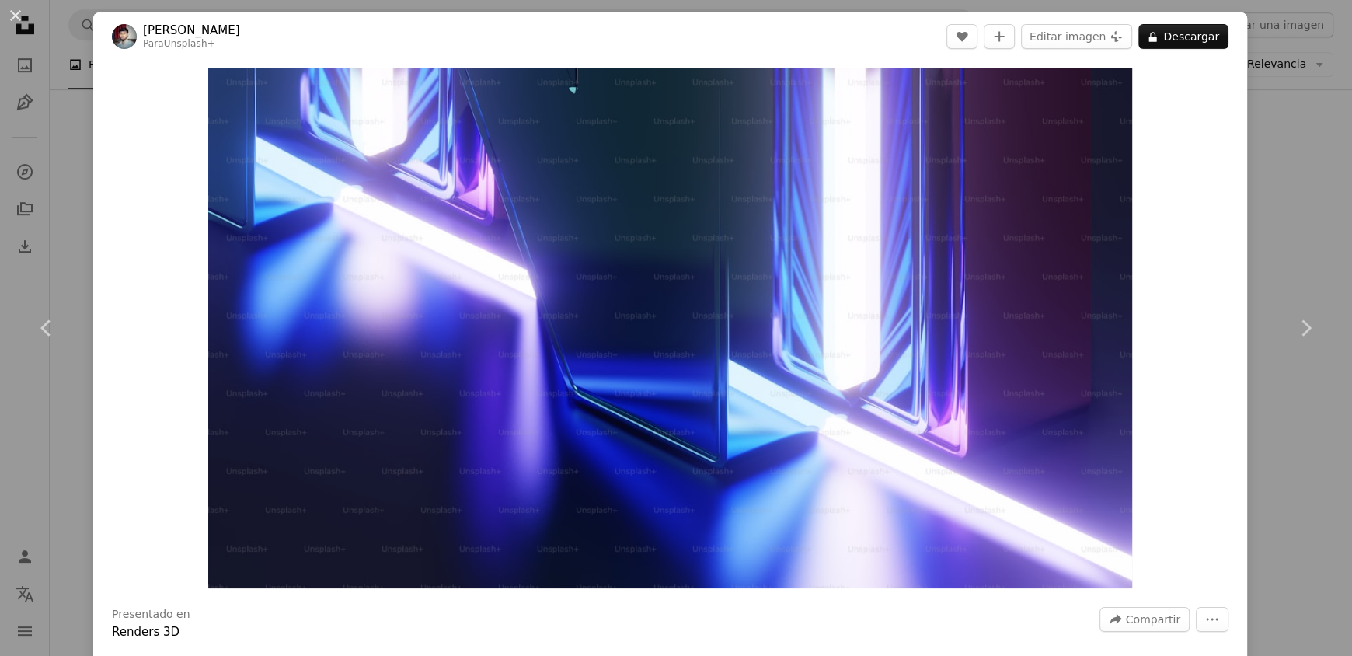 This screenshot has width=1352, height=656. What do you see at coordinates (1000, 37) in the screenshot?
I see `button: Añade a la colección` at bounding box center [1000, 37].